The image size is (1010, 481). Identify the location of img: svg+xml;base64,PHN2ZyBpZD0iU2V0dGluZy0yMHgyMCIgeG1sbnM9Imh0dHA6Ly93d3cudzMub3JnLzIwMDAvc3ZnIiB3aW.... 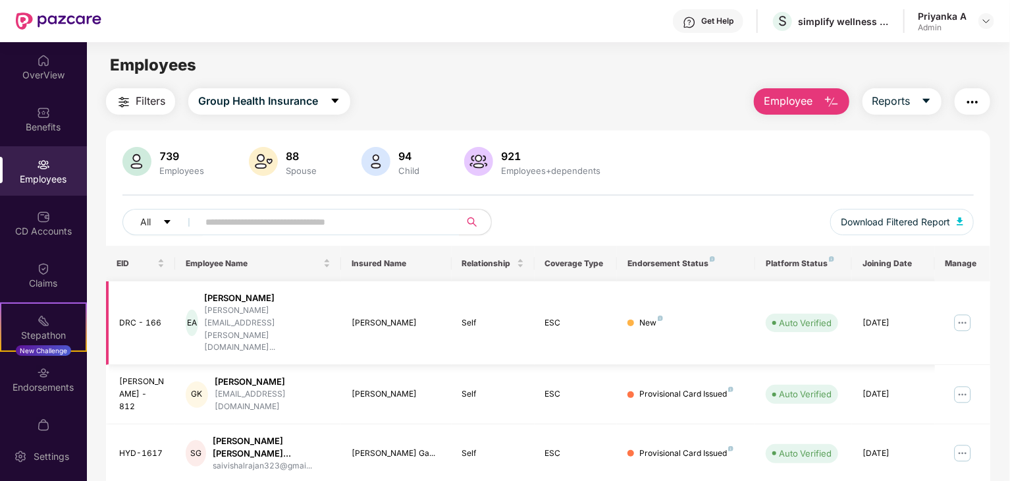
(20, 456).